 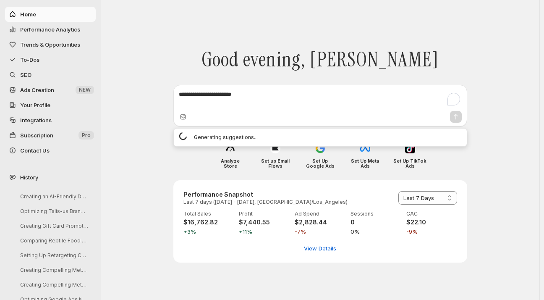 I want to click on span: +11%, so click(x=264, y=231).